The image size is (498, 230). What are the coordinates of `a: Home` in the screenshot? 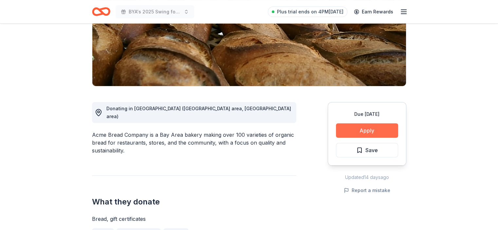 It's located at (101, 11).